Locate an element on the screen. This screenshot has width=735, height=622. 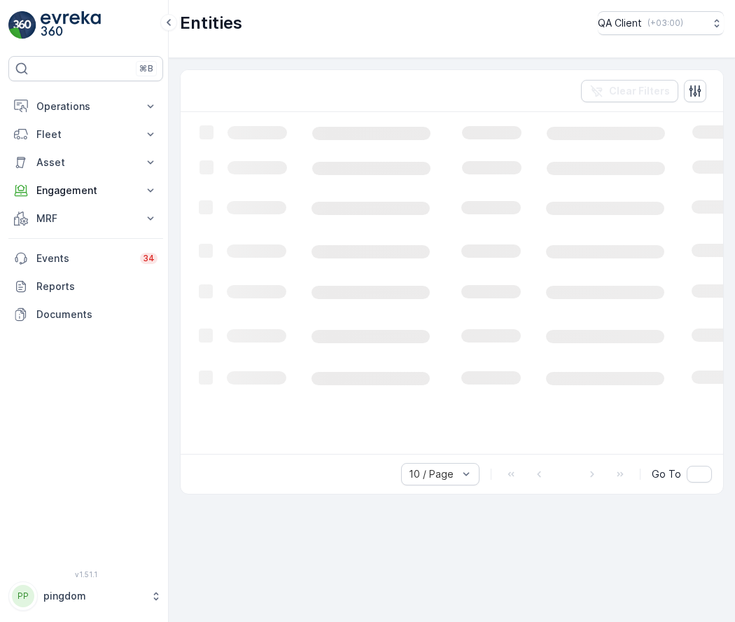
button: MRF is located at coordinates (85, 218).